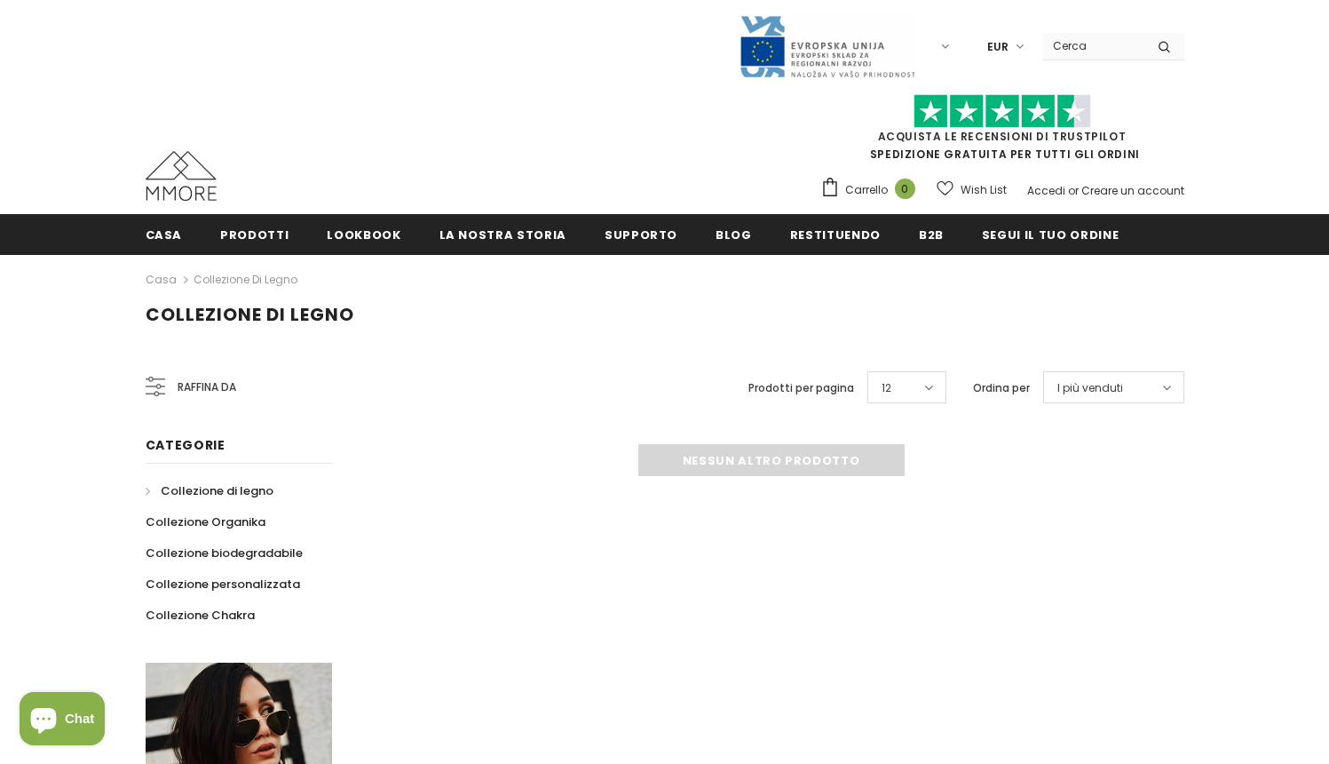 The width and height of the screenshot is (1329, 764). Describe the element at coordinates (1003, 131) in the screenshot. I see `span: SPEDIZIONE GRATUITA PER TUTTI GLI ORDINI` at that location.